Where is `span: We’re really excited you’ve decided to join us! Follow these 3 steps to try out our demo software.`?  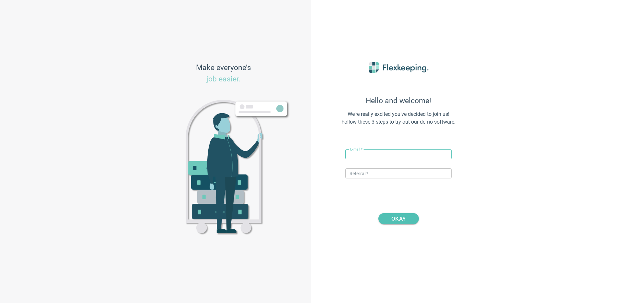 span: We’re really excited you’ve decided to join us! Follow these 3 steps to try out our demo software. is located at coordinates (399, 118).